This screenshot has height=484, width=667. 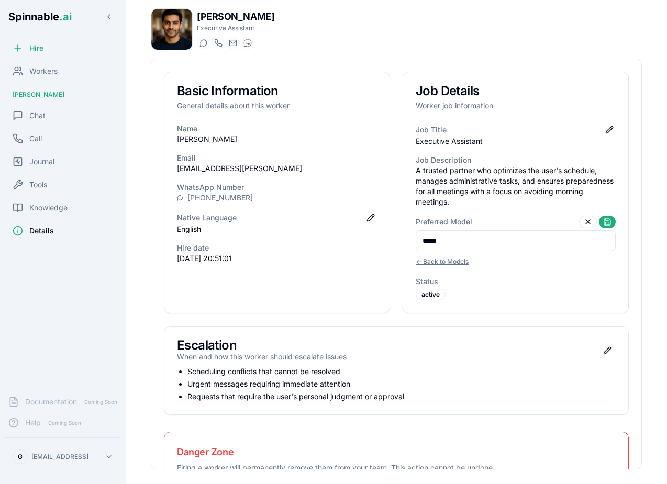 I want to click on img: Tariq Muller, so click(x=172, y=29).